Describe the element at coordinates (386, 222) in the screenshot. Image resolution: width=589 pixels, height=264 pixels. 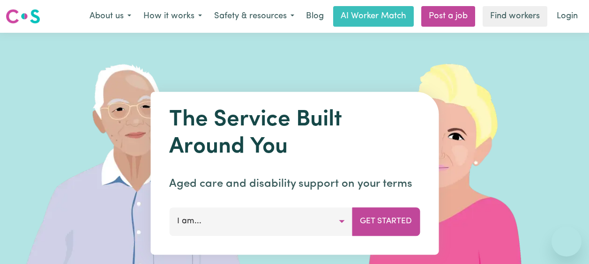
I see `button: Get Started` at that location.